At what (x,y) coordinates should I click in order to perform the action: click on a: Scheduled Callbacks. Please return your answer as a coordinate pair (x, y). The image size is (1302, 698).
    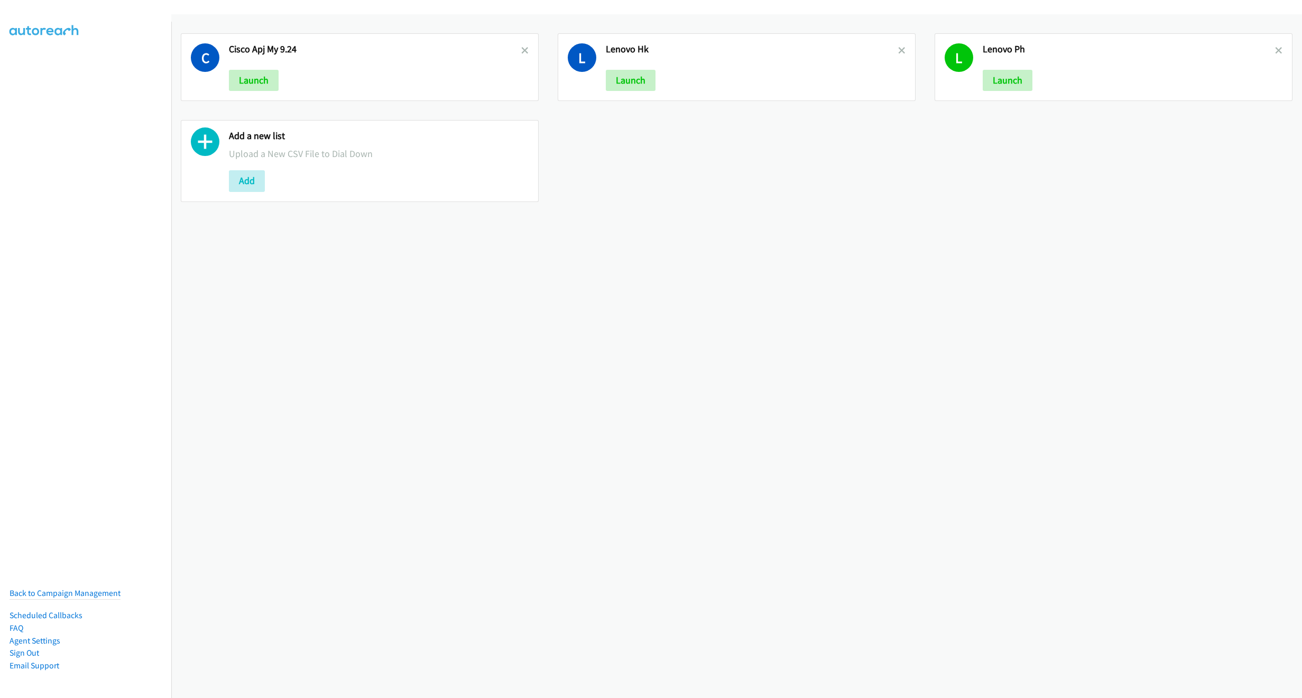
    Looking at the image, I should click on (46, 615).